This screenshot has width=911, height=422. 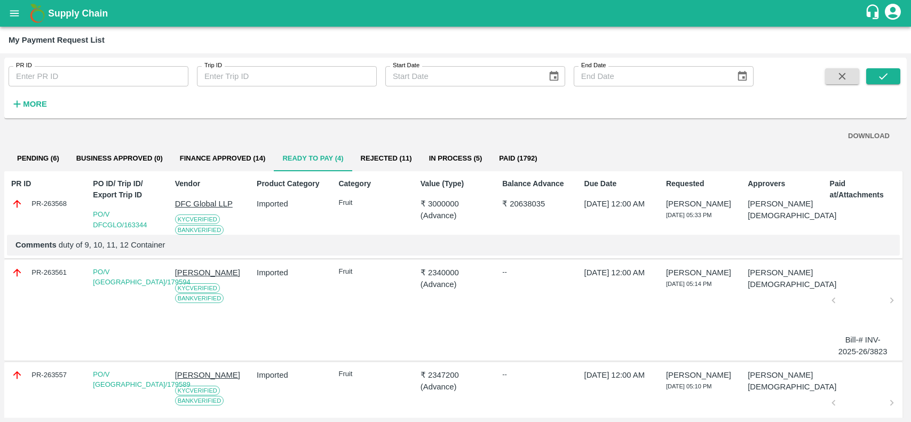 I want to click on div: PR-263568, so click(x=46, y=204).